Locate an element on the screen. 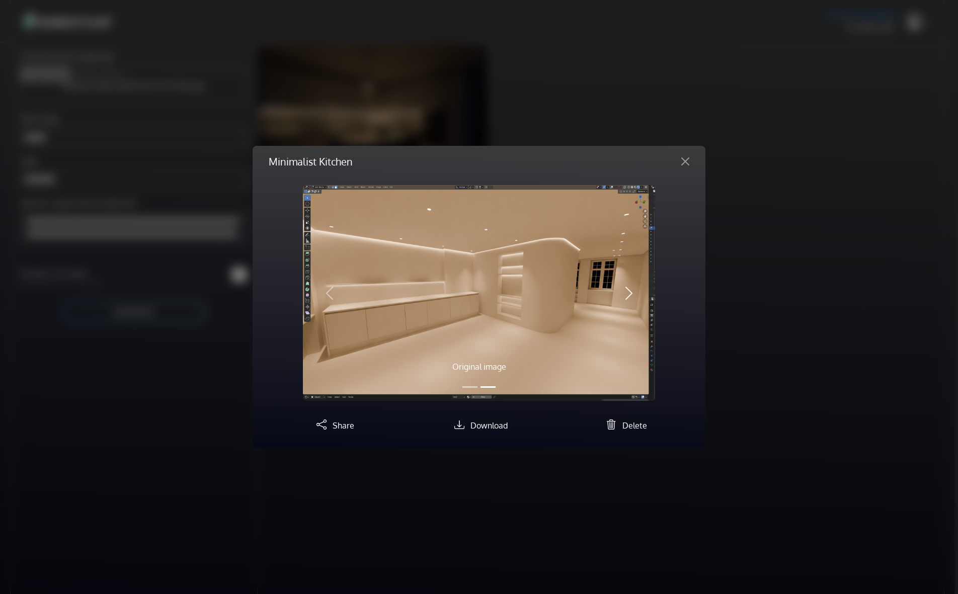 Image resolution: width=958 pixels, height=594 pixels. p: Original image is located at coordinates (479, 367).